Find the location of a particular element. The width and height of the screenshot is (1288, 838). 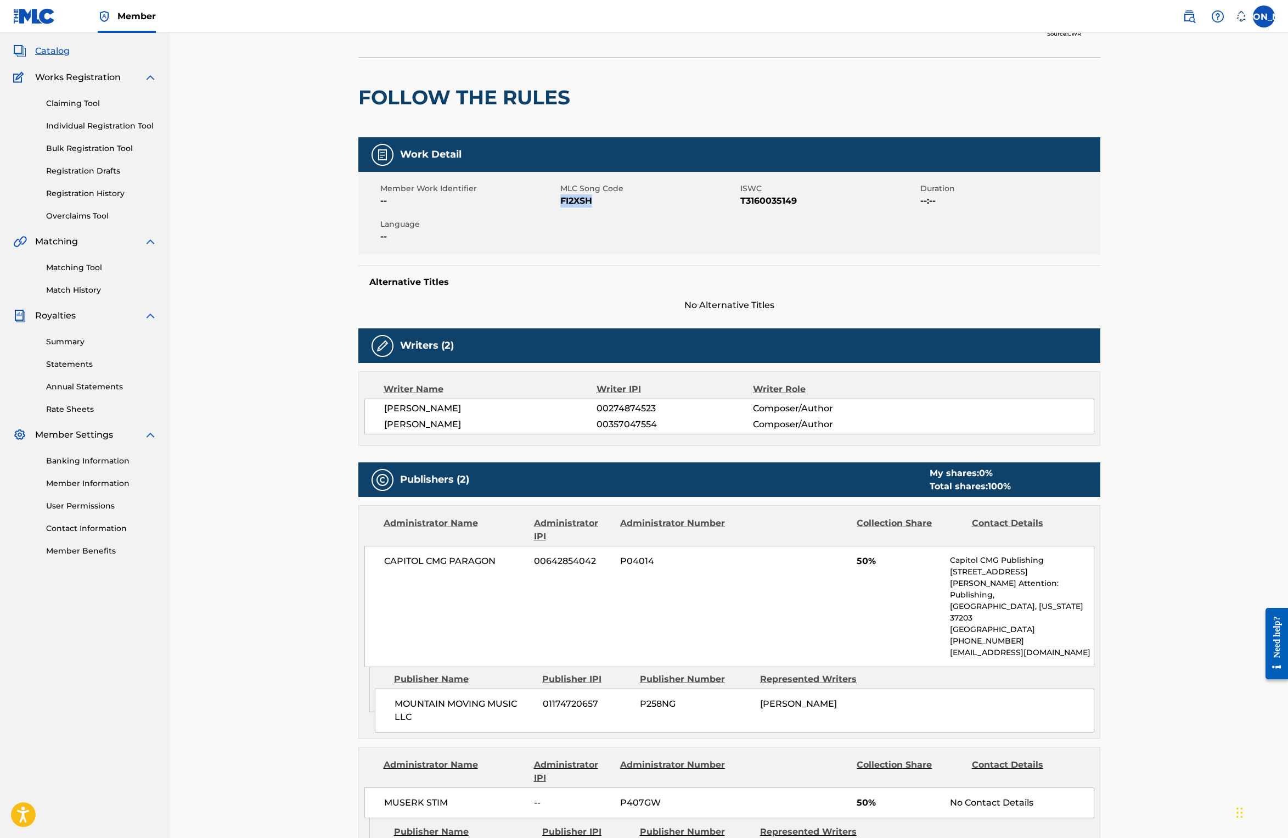

a: User Permissions is located at coordinates (102, 506).